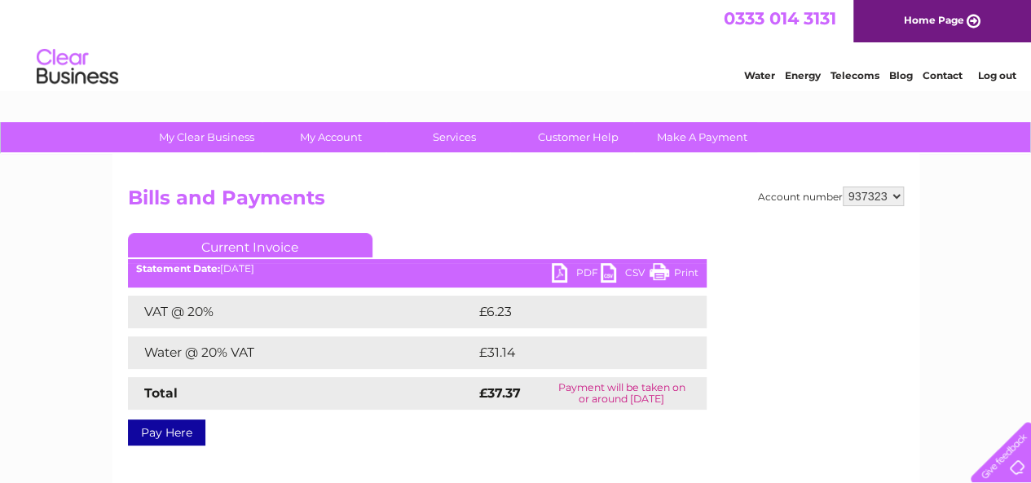  I want to click on a: Contact, so click(942, 75).